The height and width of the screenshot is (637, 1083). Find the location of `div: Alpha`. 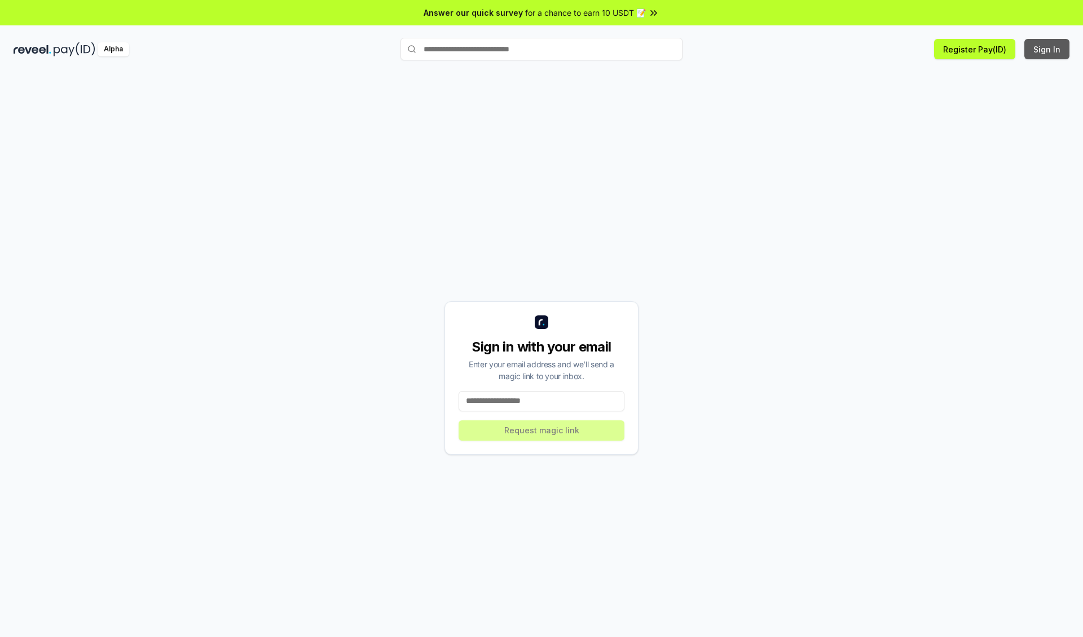

div: Alpha is located at coordinates (113, 49).